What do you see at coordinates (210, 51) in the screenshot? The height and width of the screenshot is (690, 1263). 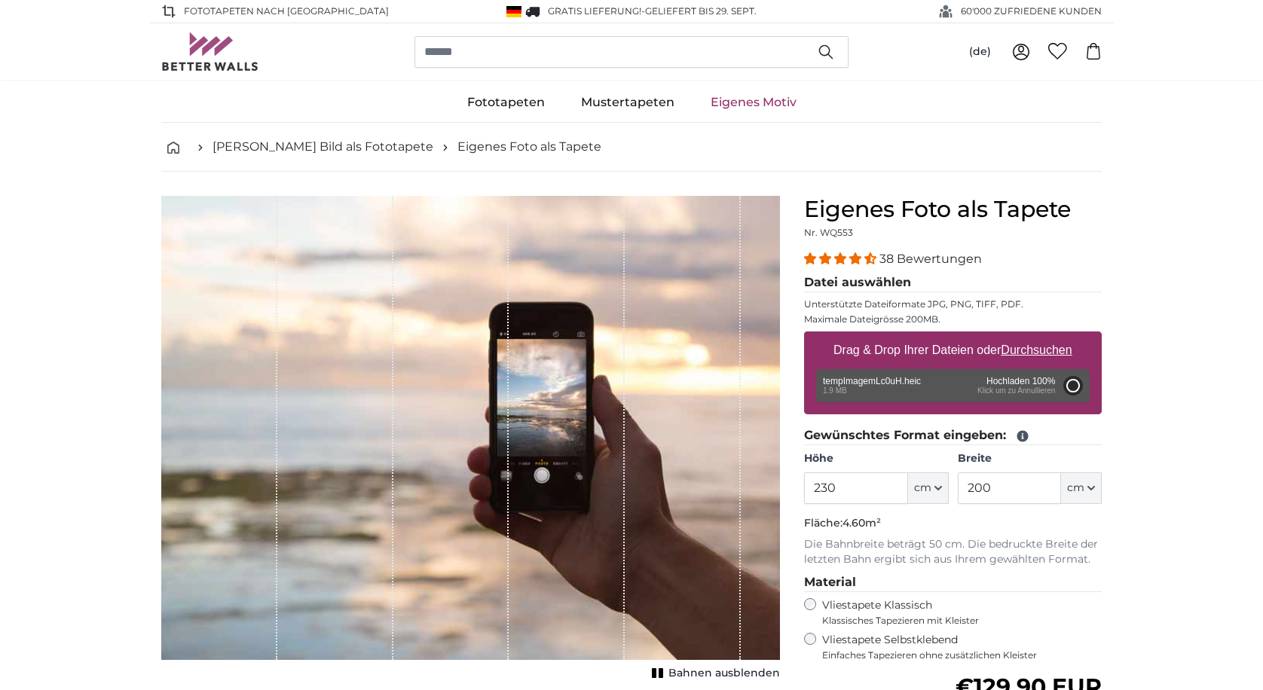 I see `img: Betterwalls` at bounding box center [210, 51].